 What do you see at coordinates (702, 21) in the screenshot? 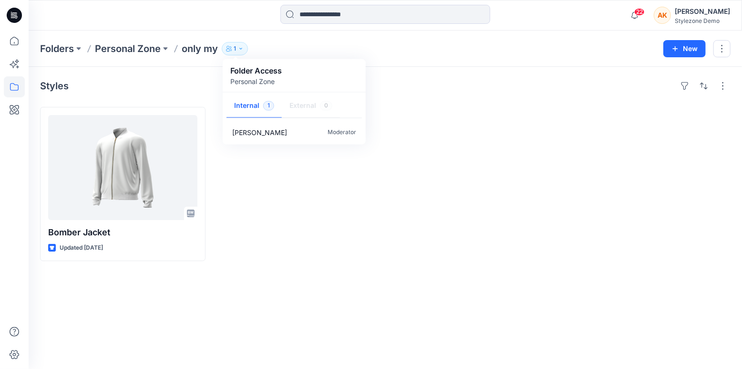
I see `div: Stylezone Demo` at bounding box center [702, 21].